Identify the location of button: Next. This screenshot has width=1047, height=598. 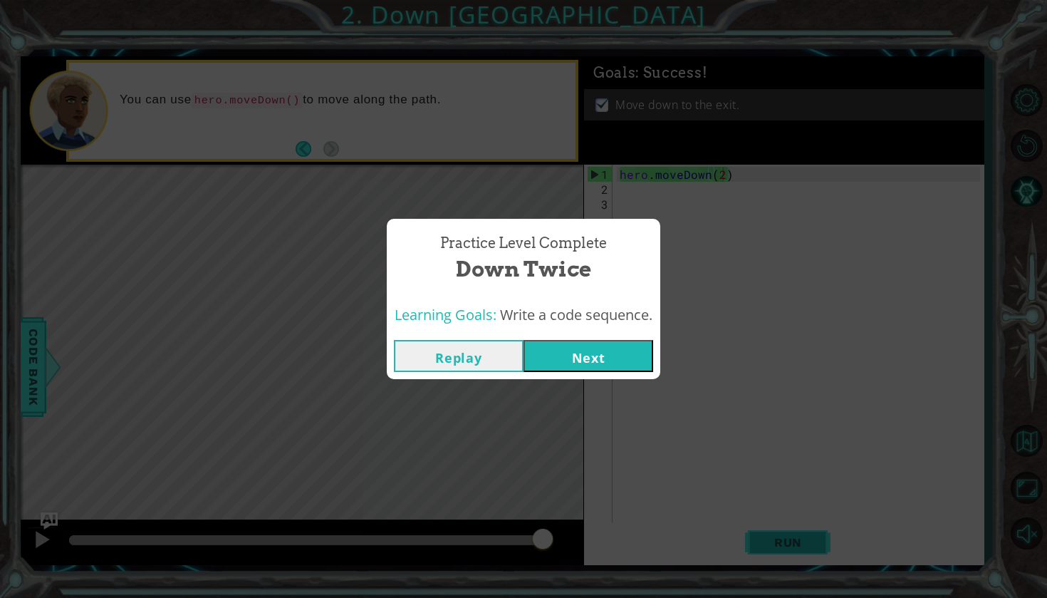
(588, 355).